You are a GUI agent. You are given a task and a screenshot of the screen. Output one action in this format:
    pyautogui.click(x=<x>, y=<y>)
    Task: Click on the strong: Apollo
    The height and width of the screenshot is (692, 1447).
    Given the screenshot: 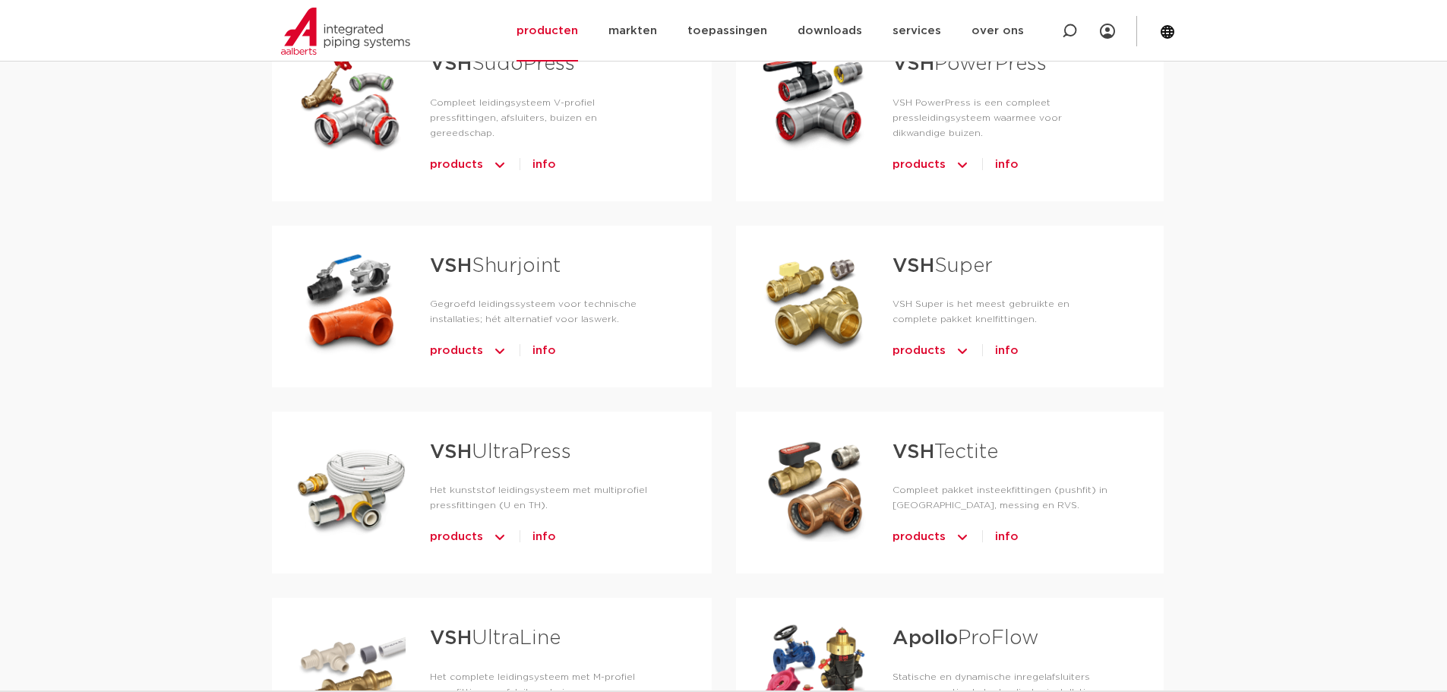 What is the action you would take?
    pyautogui.click(x=925, y=638)
    